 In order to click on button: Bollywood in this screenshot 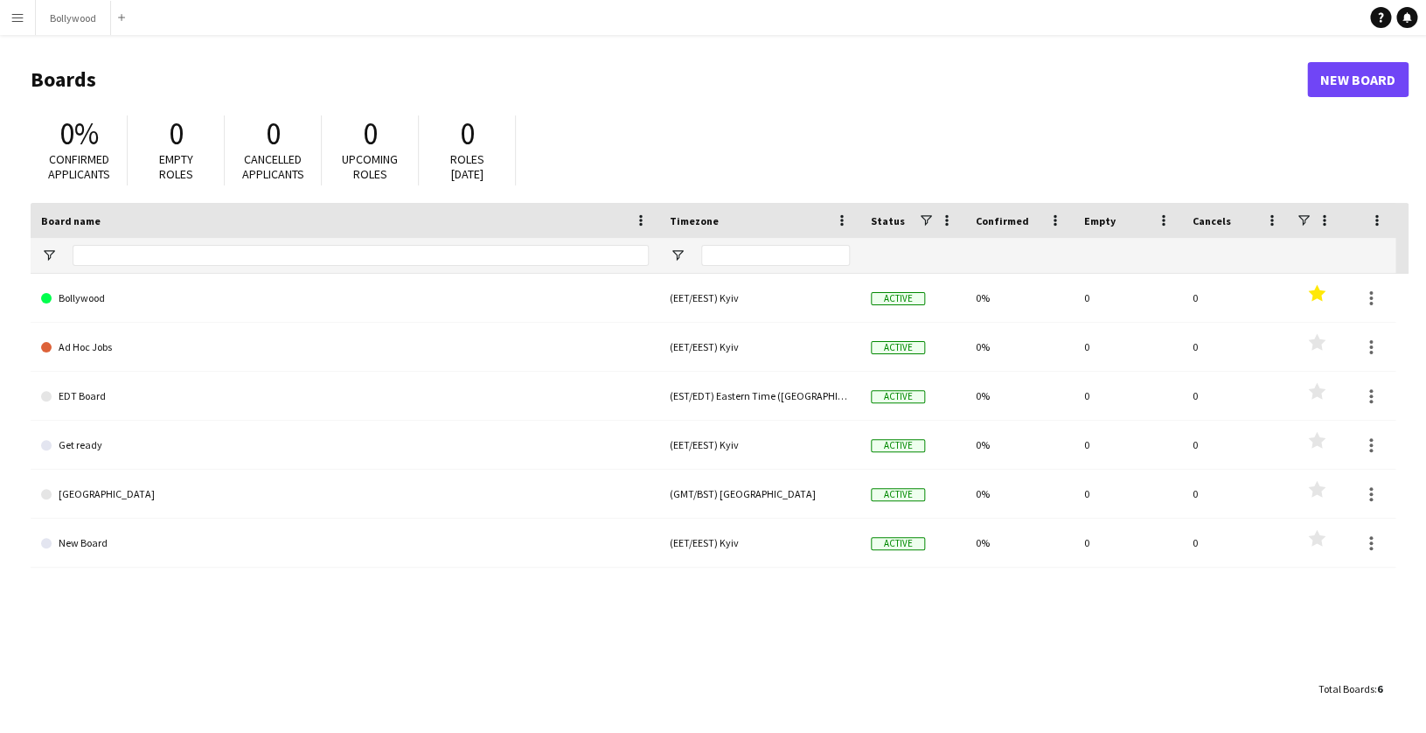, I will do `click(73, 17)`.